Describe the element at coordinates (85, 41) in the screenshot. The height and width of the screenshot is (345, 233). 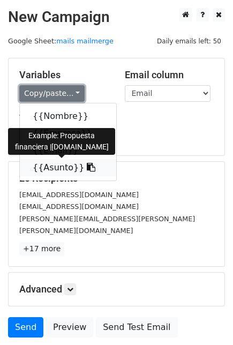
I see `a: mails mailmerge` at that location.